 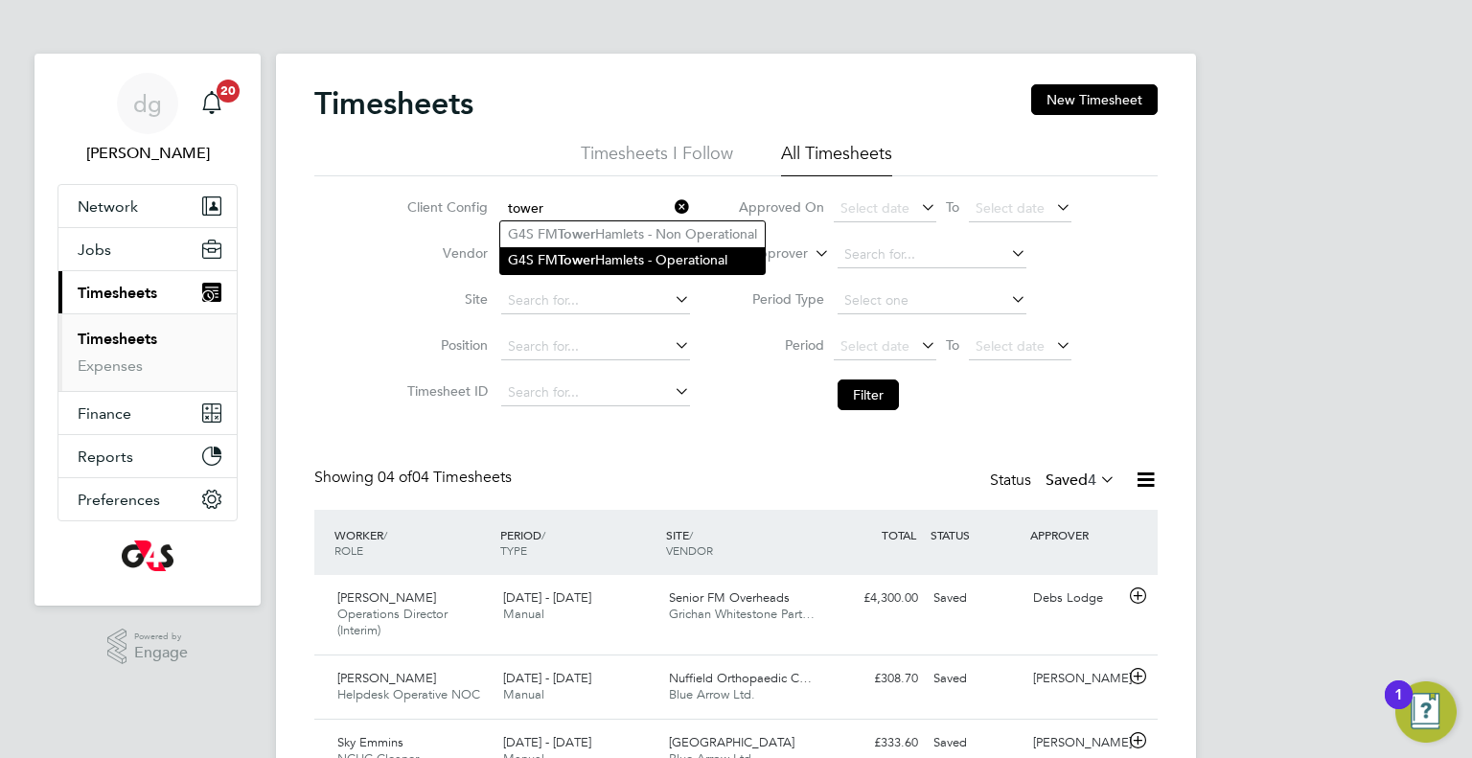 What do you see at coordinates (781, 207) in the screenshot?
I see `label: Approved On` at bounding box center [781, 207].